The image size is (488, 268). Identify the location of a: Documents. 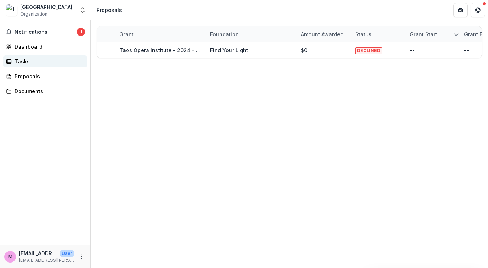
(45, 91).